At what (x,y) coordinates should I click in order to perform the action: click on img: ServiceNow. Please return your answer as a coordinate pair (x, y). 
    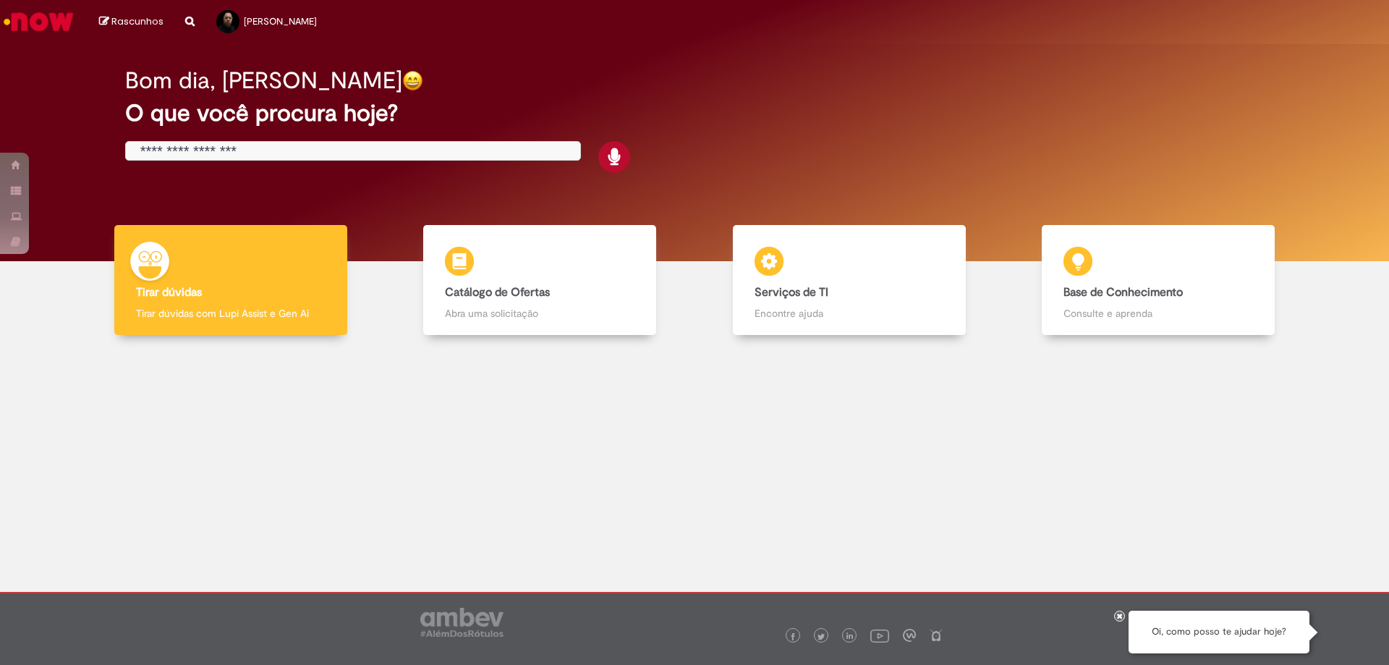
    Looking at the image, I should click on (38, 22).